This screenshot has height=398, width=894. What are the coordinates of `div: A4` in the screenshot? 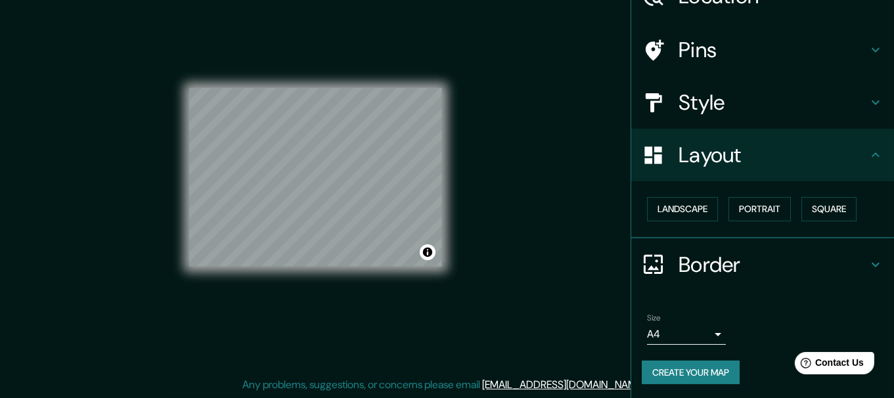 It's located at (687, 334).